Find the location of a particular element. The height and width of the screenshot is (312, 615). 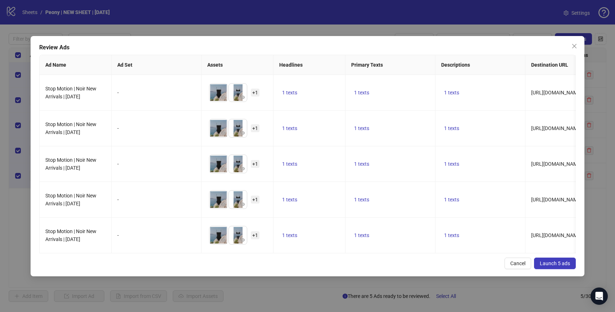

span: Launch 5 ads is located at coordinates (555, 263).